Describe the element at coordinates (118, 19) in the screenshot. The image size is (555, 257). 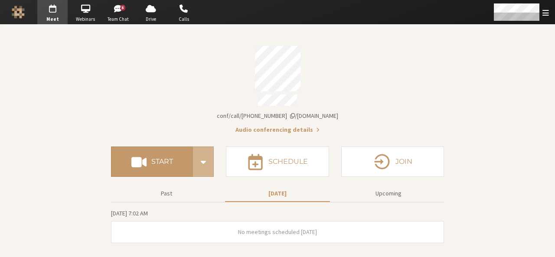
I see `span: Team Chat` at that location.